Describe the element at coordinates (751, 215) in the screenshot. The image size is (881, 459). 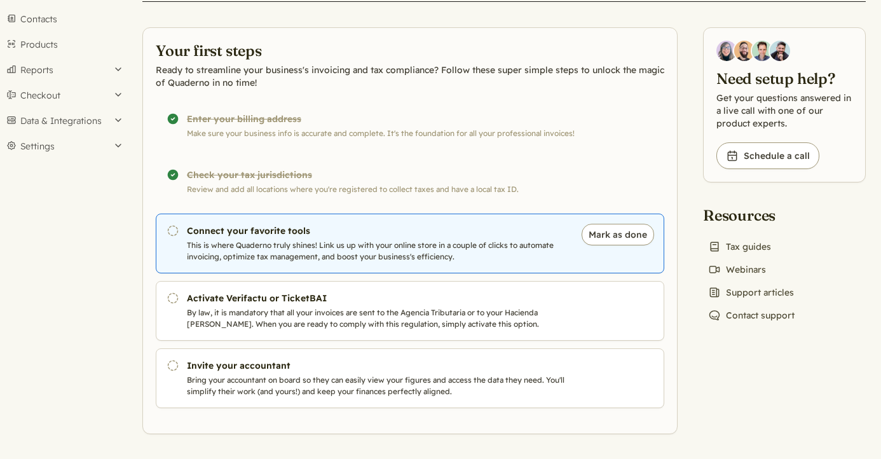
I see `h2: Resources` at that location.